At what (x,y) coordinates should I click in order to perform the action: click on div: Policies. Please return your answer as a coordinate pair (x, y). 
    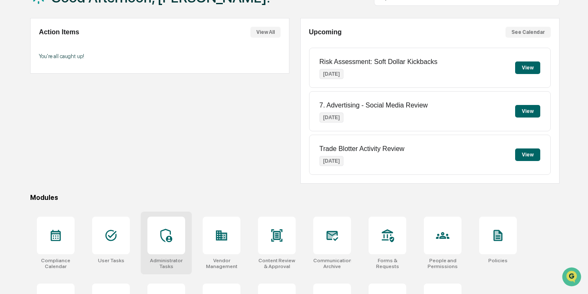
    Looking at the image, I should click on (498, 261).